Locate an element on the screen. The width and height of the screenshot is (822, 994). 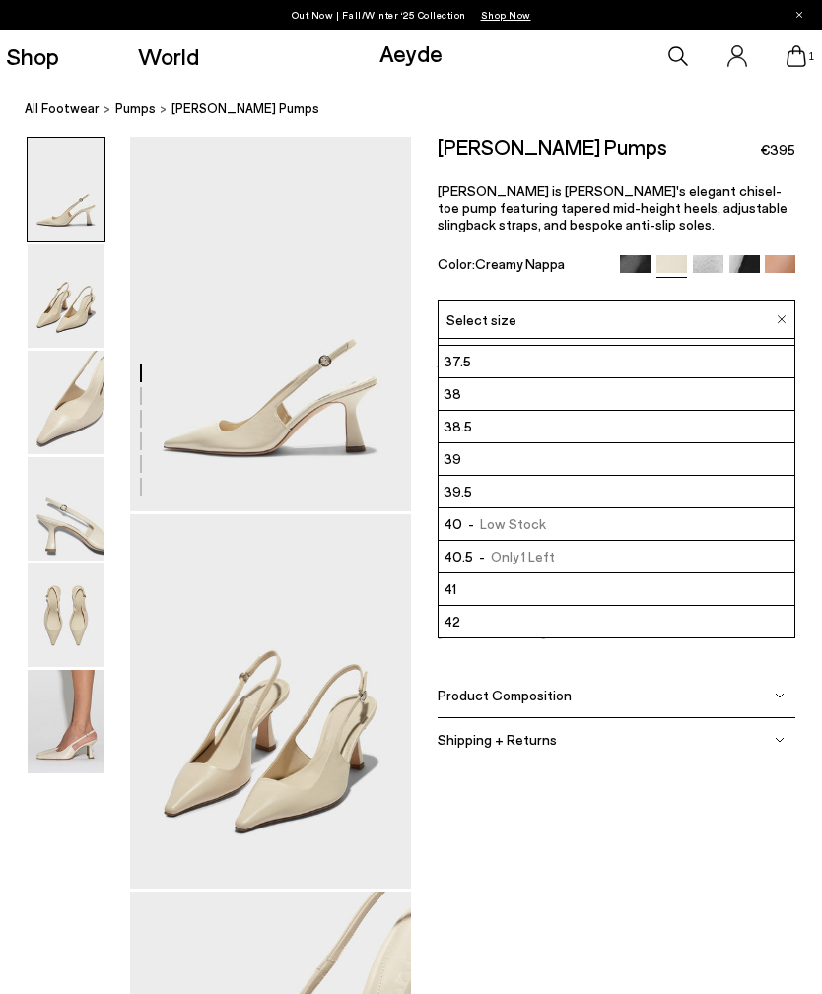
span: pumps is located at coordinates (135, 108).